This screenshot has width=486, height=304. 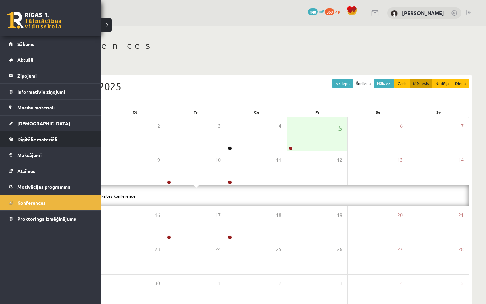 I want to click on span: 19, so click(x=340, y=215).